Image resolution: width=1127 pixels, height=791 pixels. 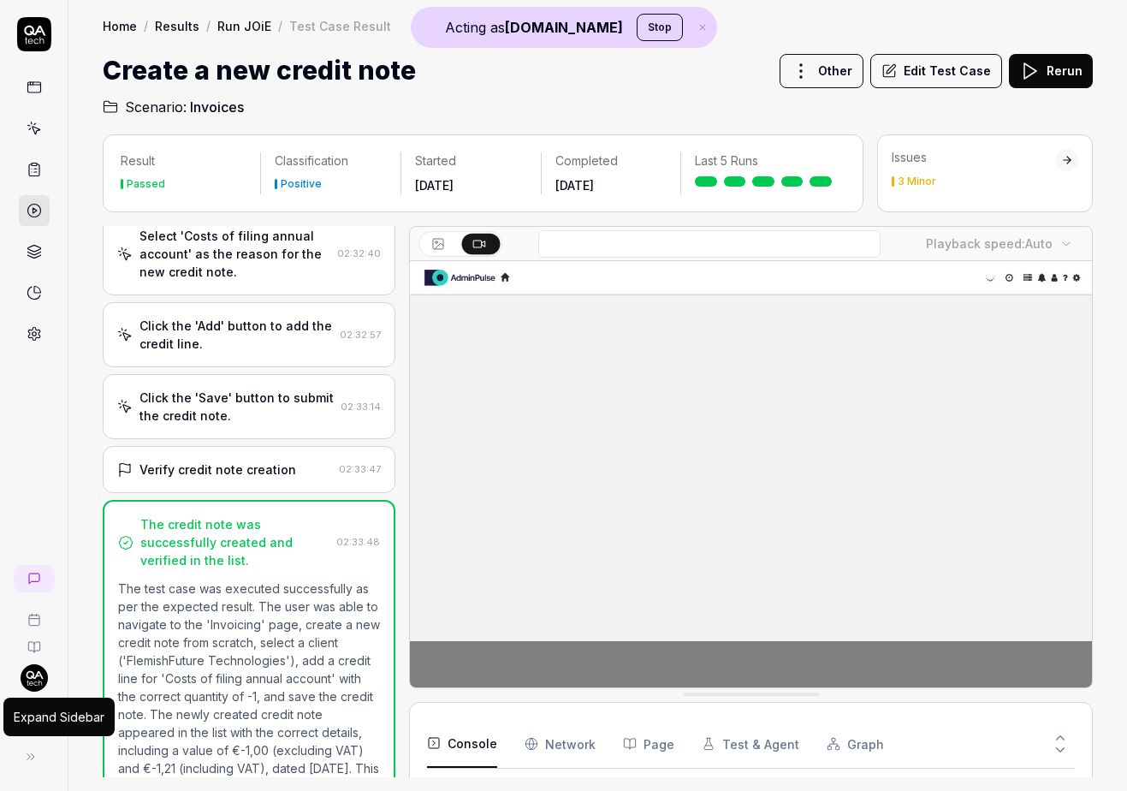 What do you see at coordinates (34, 678) in the screenshot?
I see `img: 7ccf6c19-61ad-4a6c-8811-018b02a1b829.jpg` at bounding box center [34, 678].